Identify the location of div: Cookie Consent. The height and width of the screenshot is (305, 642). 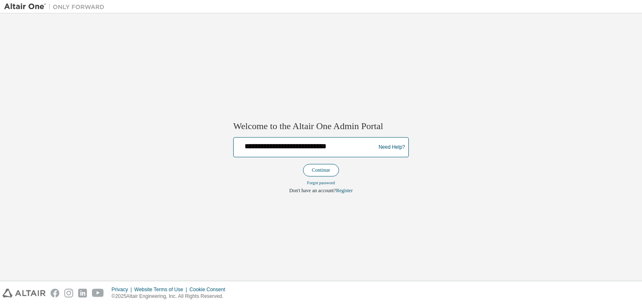
(209, 290).